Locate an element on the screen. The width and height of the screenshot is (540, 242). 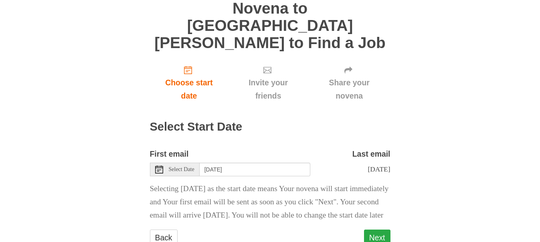
label: Last email is located at coordinates (371, 154).